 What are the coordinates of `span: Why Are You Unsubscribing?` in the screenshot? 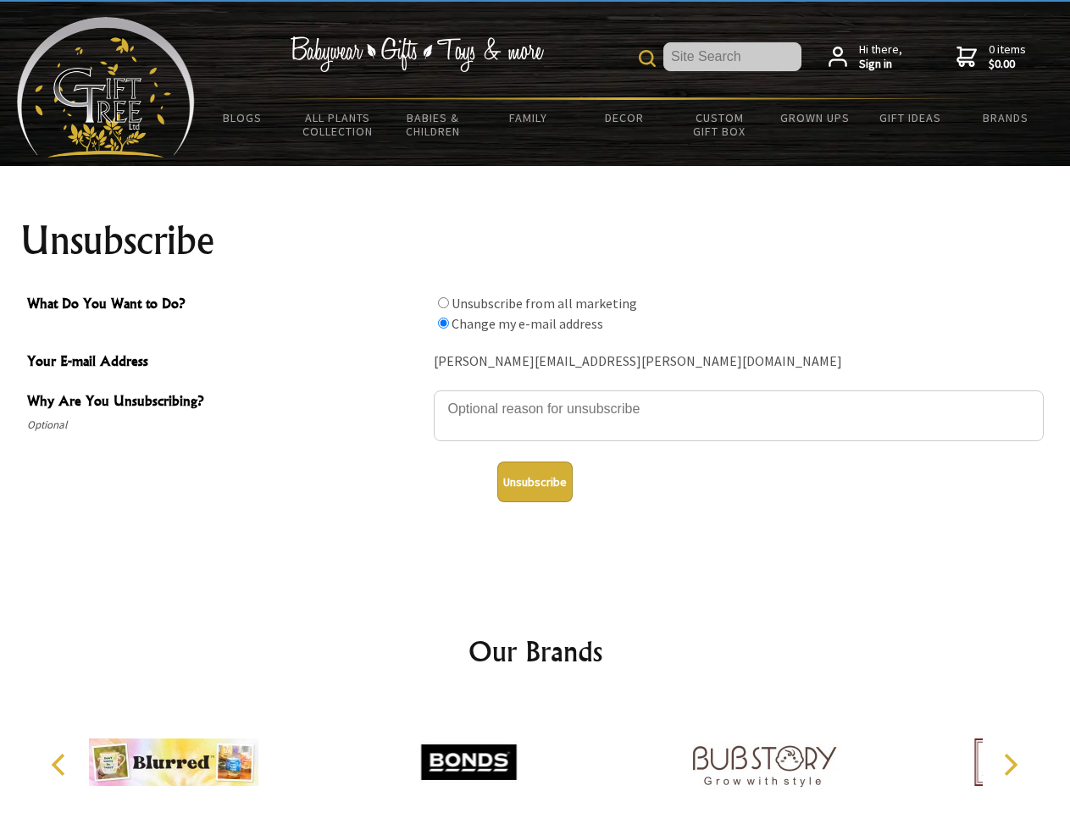 It's located at (226, 402).